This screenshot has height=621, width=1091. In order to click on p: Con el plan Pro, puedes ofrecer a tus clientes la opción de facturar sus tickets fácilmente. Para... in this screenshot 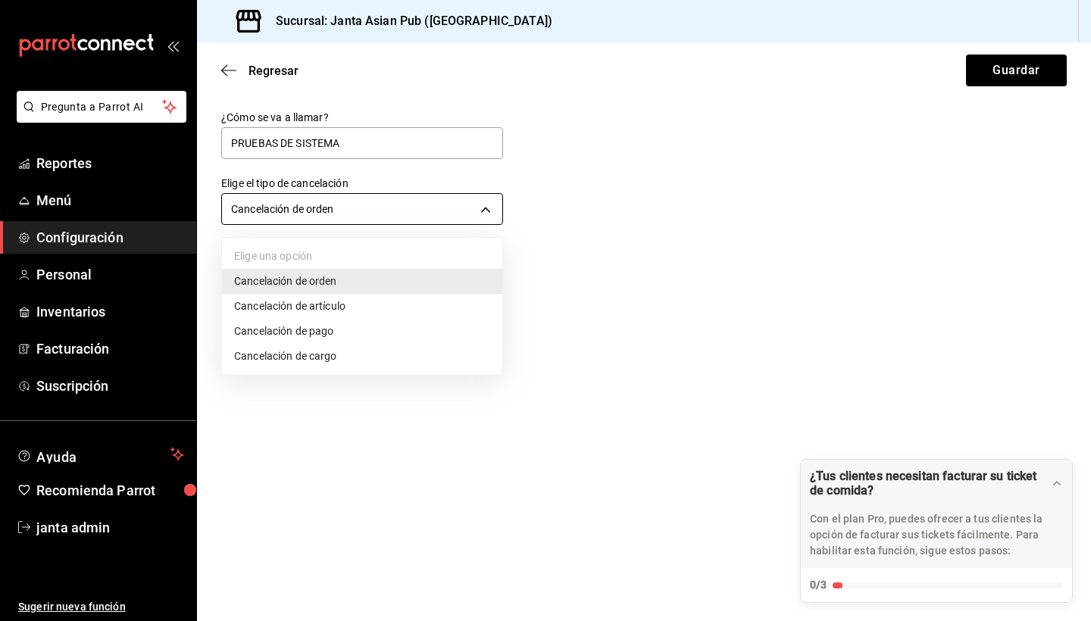, I will do `click(937, 535)`.